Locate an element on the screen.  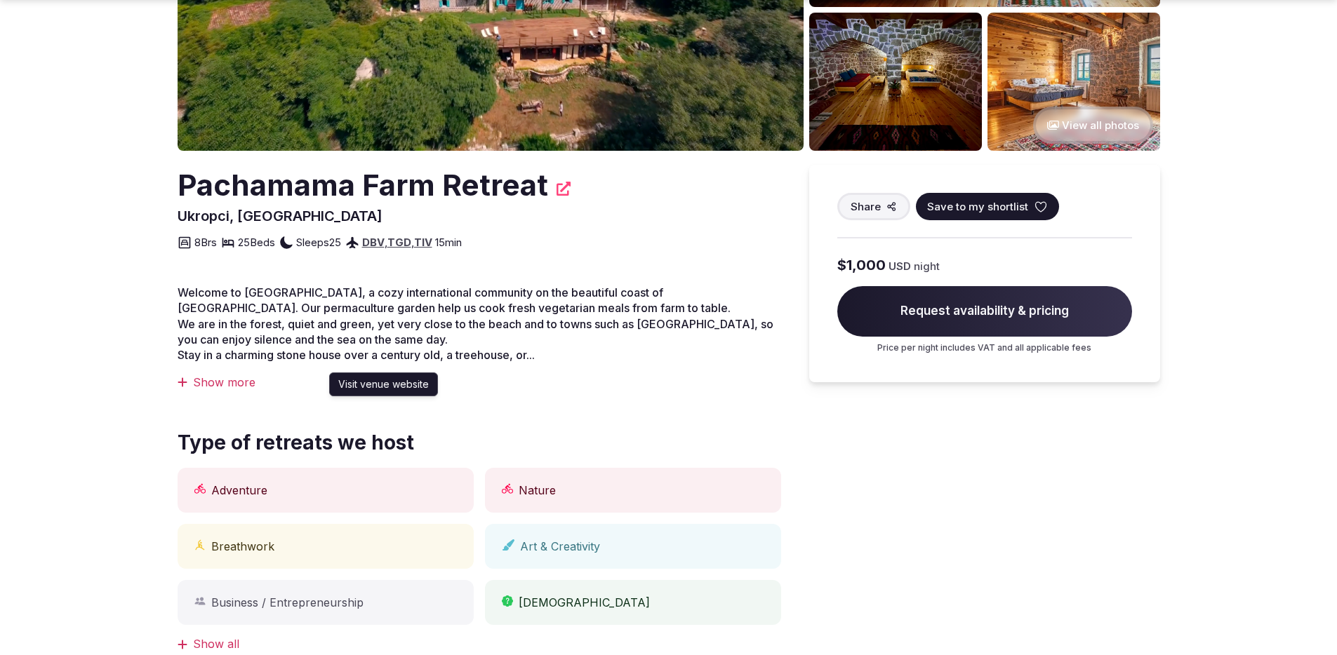
button: Save to my shortlist is located at coordinates (987, 206).